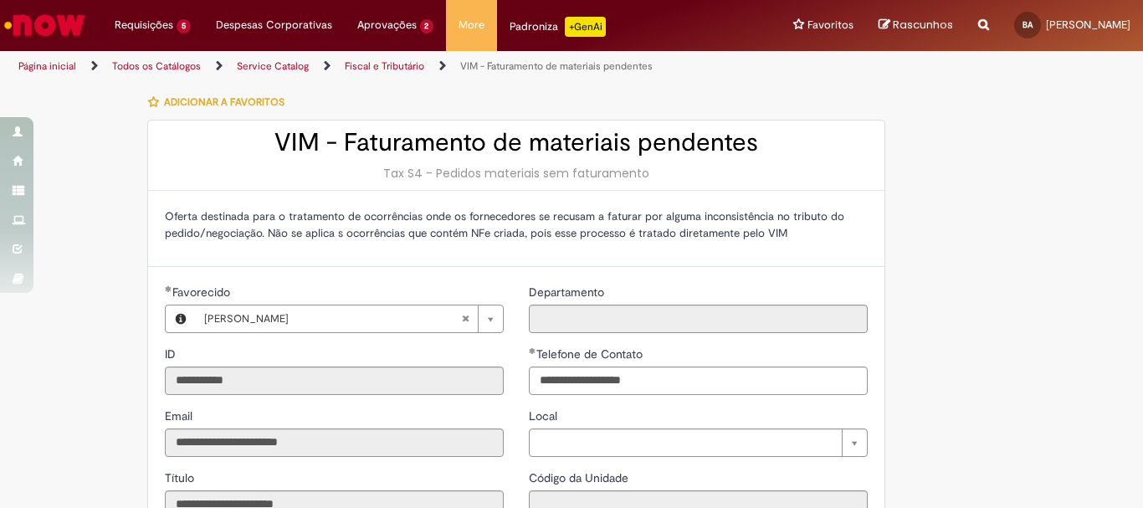 Image resolution: width=1143 pixels, height=508 pixels. I want to click on label: Somente leitura - Email, so click(180, 416).